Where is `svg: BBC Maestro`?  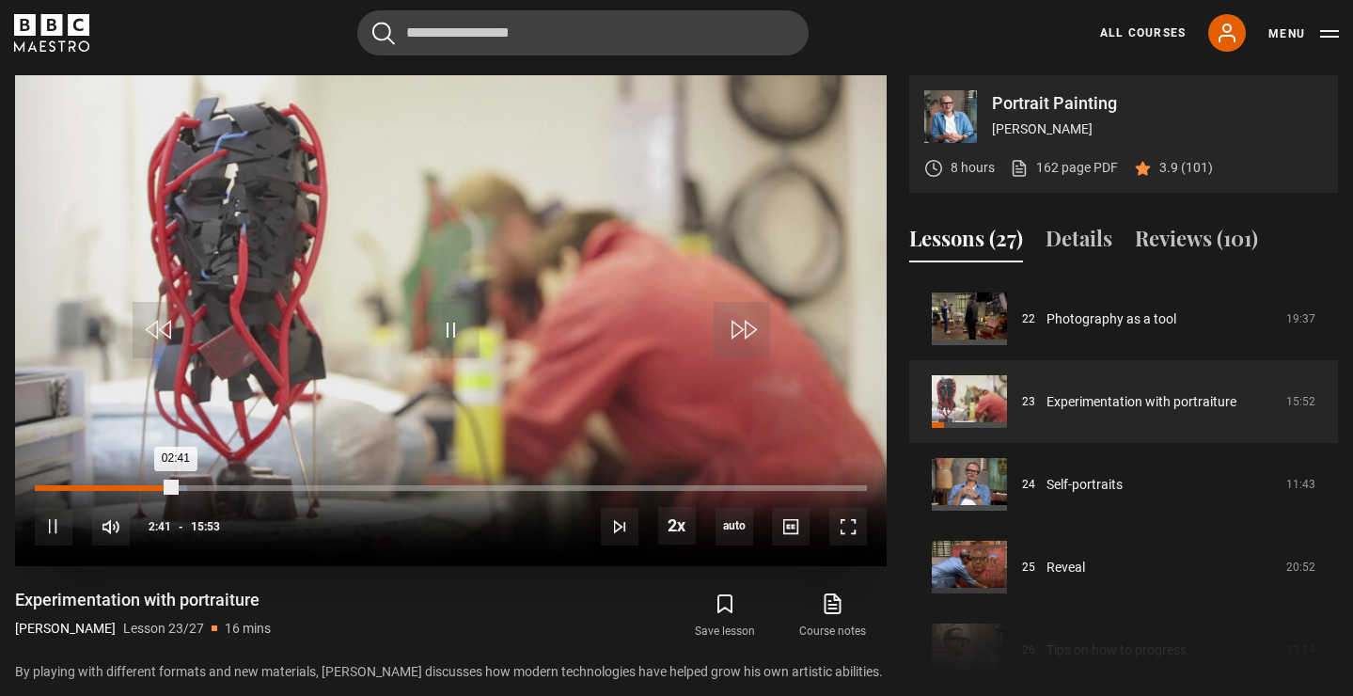 svg: BBC Maestro is located at coordinates (52, 33).